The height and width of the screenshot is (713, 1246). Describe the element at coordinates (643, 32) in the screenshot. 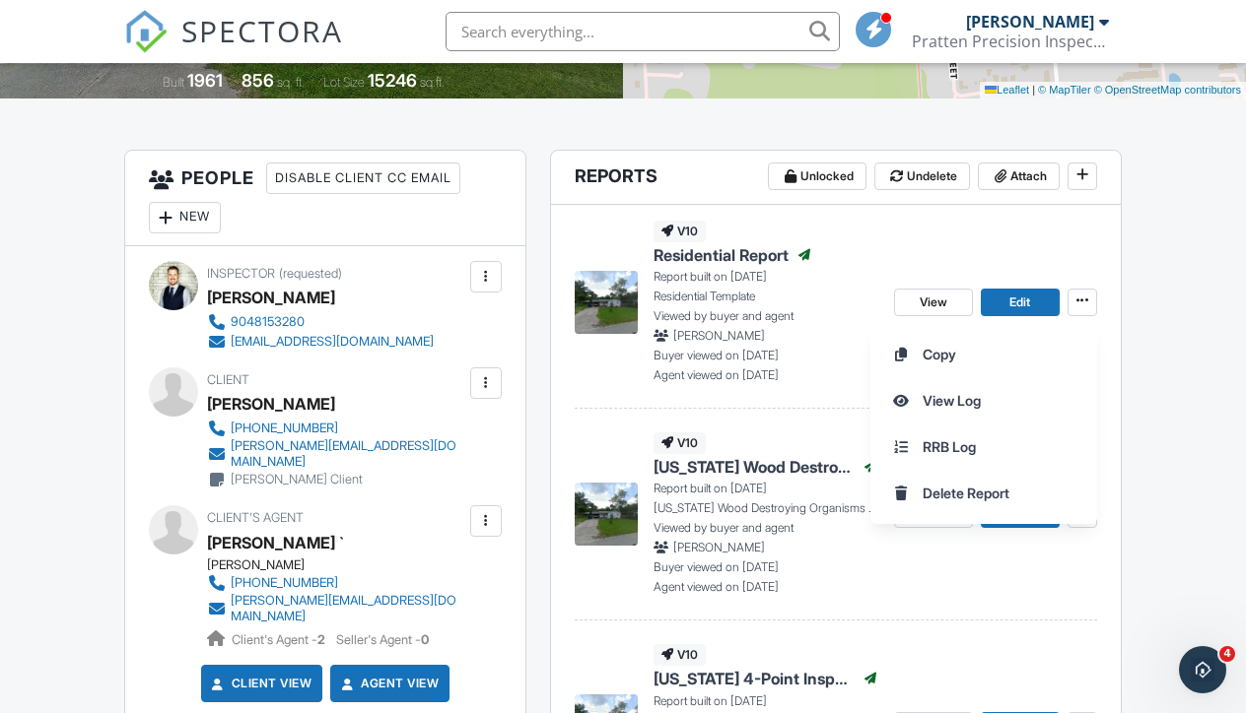

I see `input: Search everything...` at that location.